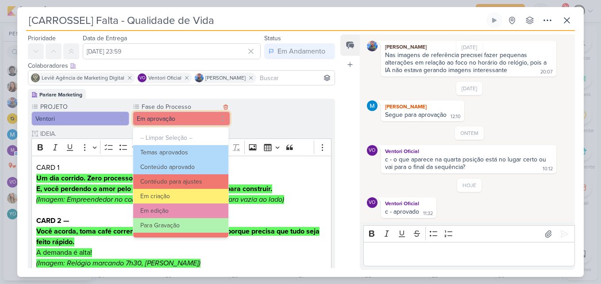  Describe the element at coordinates (42, 38) in the screenshot. I see `label: Prioridade` at that location.